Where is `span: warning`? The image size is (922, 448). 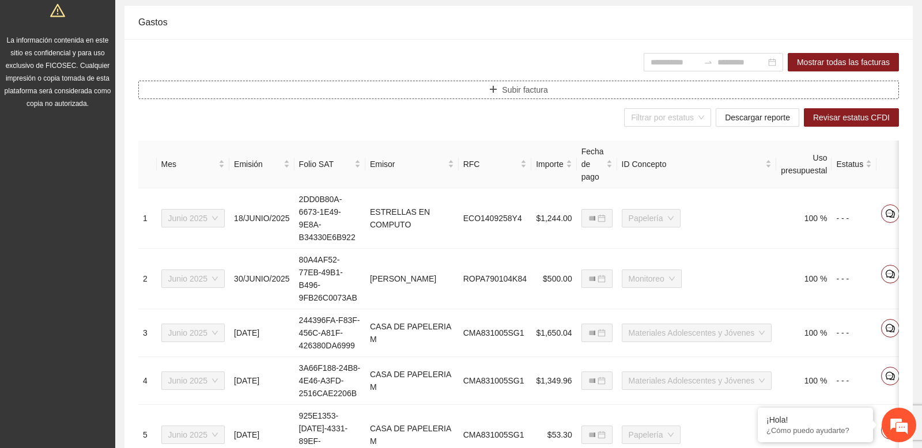 span: warning is located at coordinates (58, 10).